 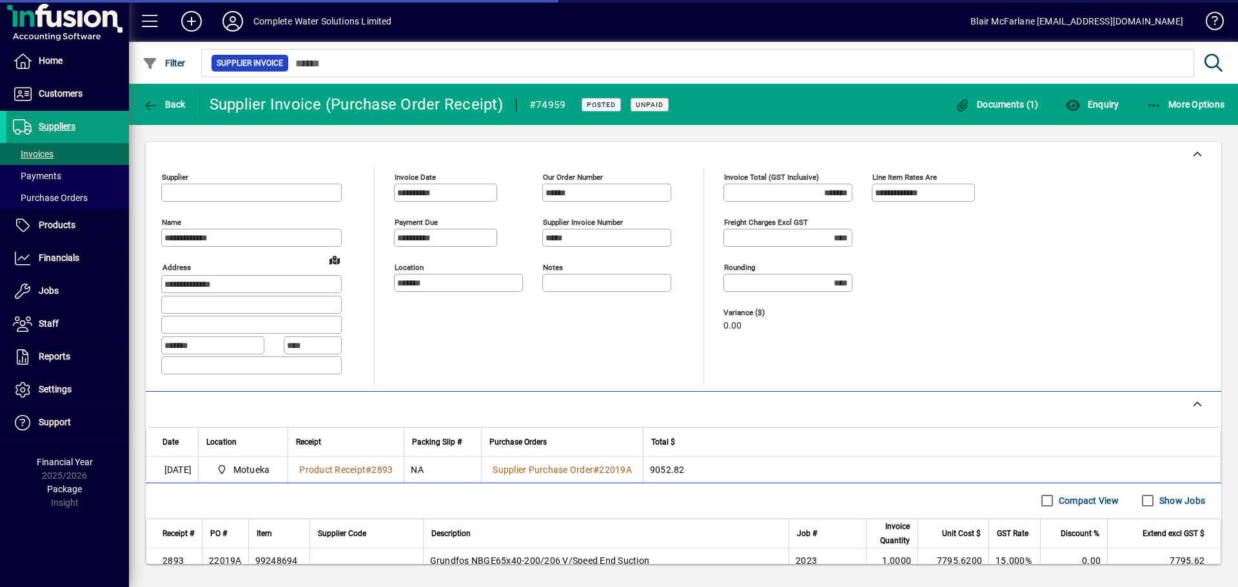 What do you see at coordinates (928, 442) in the screenshot?
I see `div: Total $` at bounding box center [928, 442].